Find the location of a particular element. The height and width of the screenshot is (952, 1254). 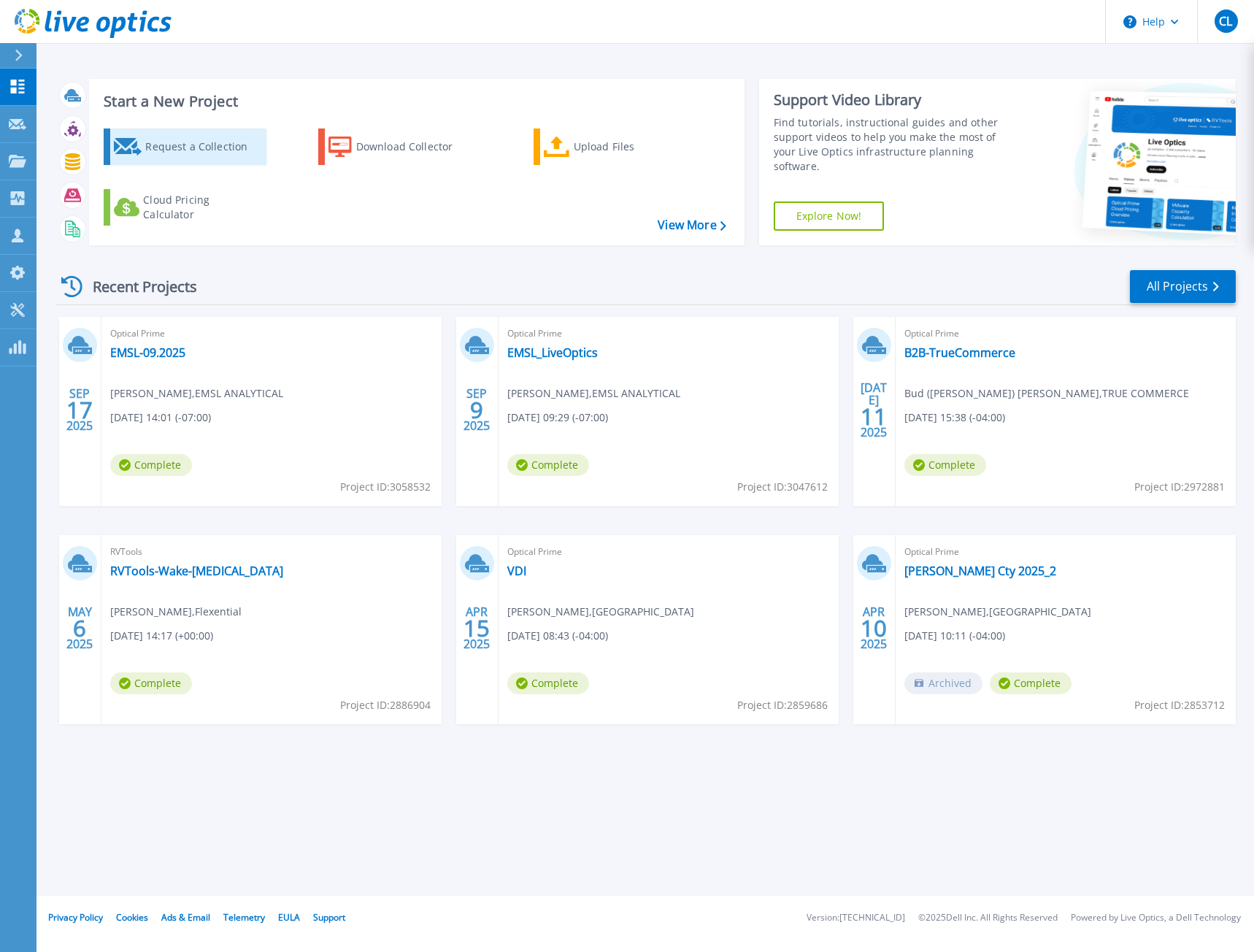

h3: Start a New Project is located at coordinates (414, 101).